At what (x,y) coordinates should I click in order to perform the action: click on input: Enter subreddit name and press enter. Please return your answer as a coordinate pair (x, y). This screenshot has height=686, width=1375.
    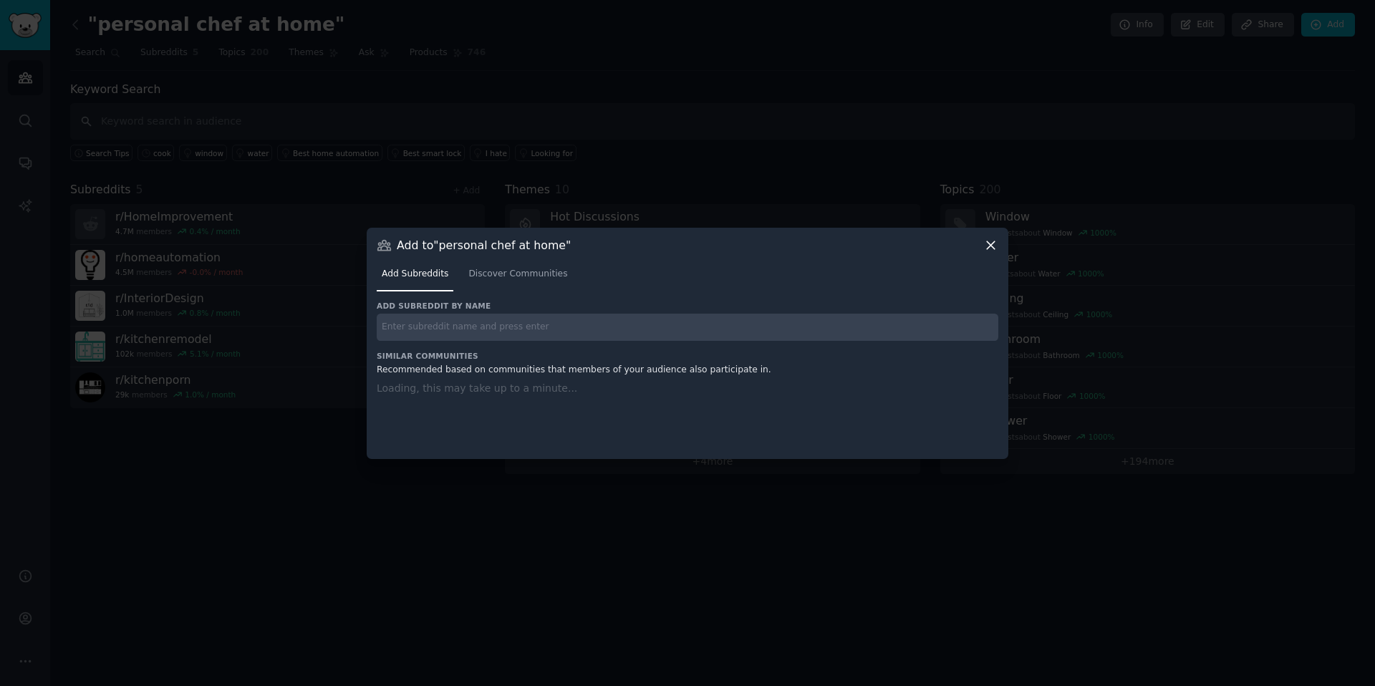
    Looking at the image, I should click on (687, 327).